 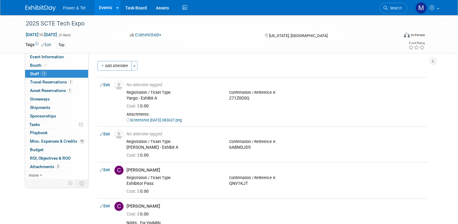 What do you see at coordinates (417, 43) in the screenshot?
I see `div: Event Rating` at bounding box center [417, 43].